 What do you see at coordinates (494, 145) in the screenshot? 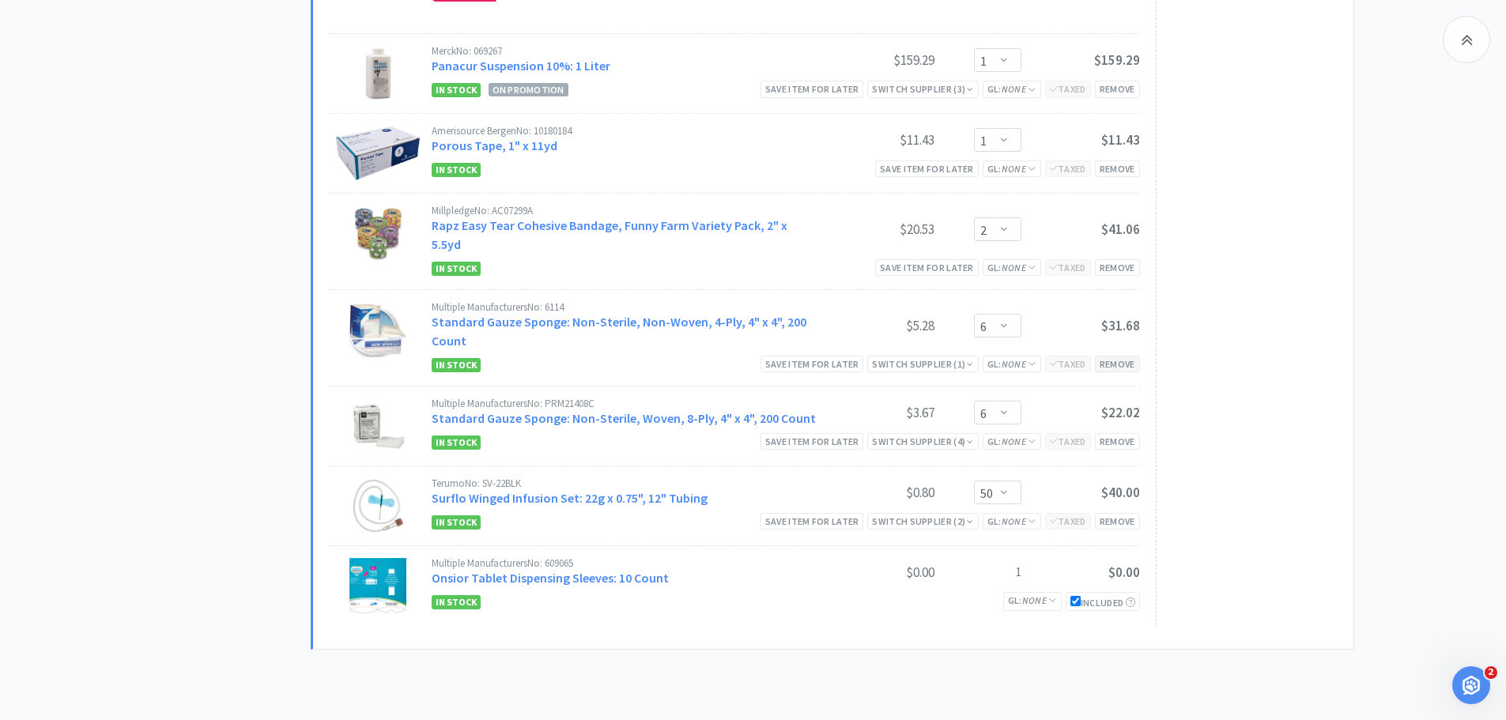
I see `a: Porous Tape, 1" x 11yd` at bounding box center [494, 145].